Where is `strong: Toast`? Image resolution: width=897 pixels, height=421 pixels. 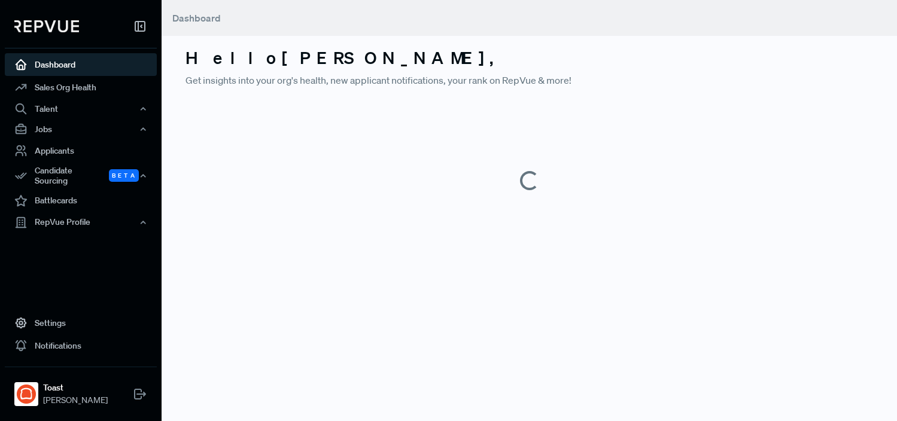 strong: Toast is located at coordinates (75, 388).